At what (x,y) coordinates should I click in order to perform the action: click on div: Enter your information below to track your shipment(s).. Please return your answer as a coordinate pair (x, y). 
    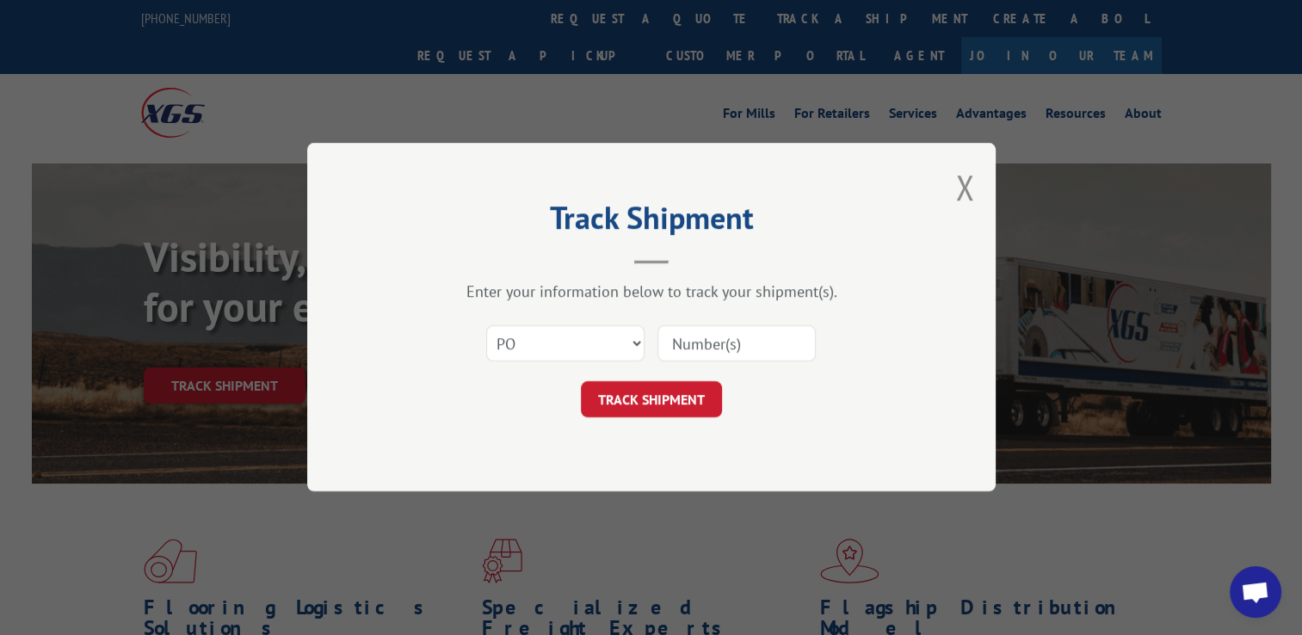
    Looking at the image, I should click on (652, 292).